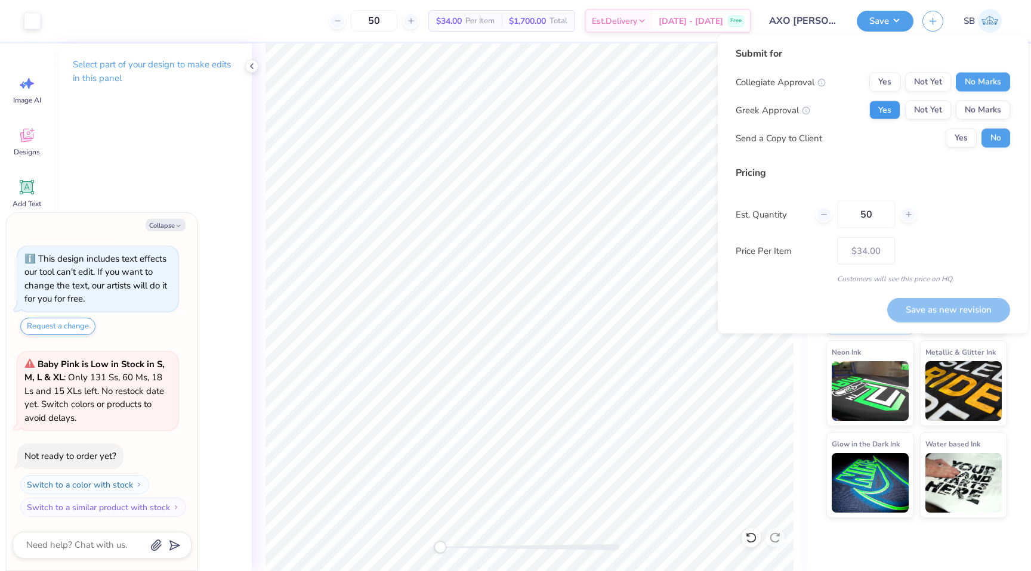  What do you see at coordinates (165, 225) in the screenshot?
I see `button: Collapse` at bounding box center [165, 225].